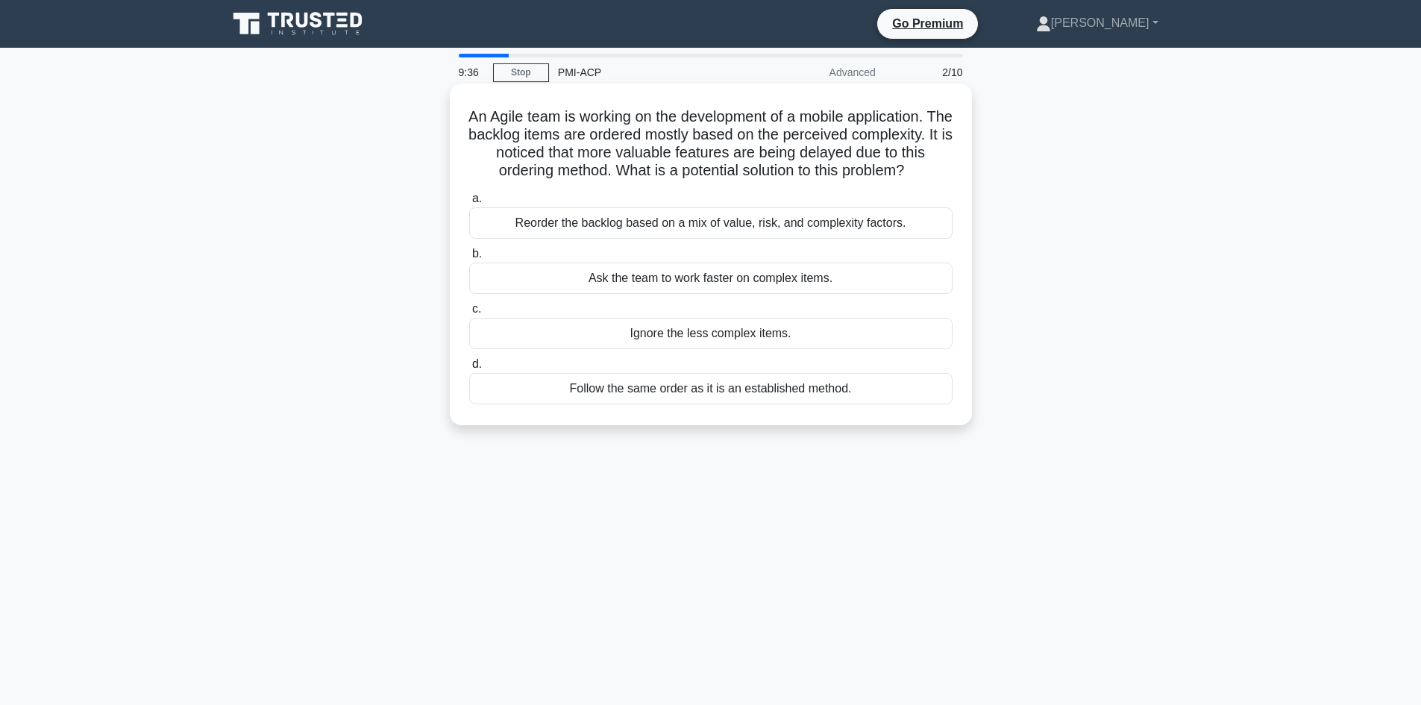 The image size is (1421, 705). I want to click on h5: An Agile team is working on the development of a mobile application. The backlog items are ordere..., so click(711, 144).